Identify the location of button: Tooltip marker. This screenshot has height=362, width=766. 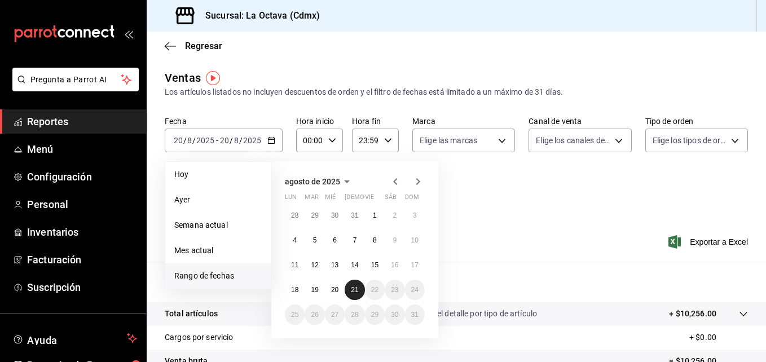
(213, 78).